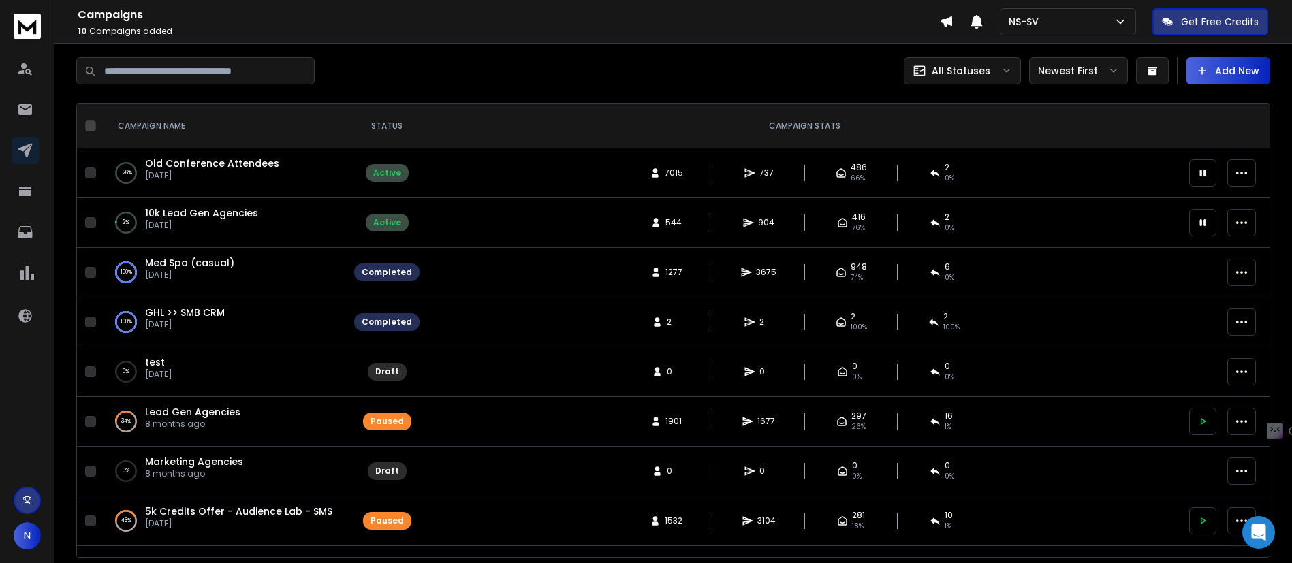 The image size is (1292, 563). What do you see at coordinates (202, 213) in the screenshot?
I see `span: 10k Lead Gen Agencies` at bounding box center [202, 213].